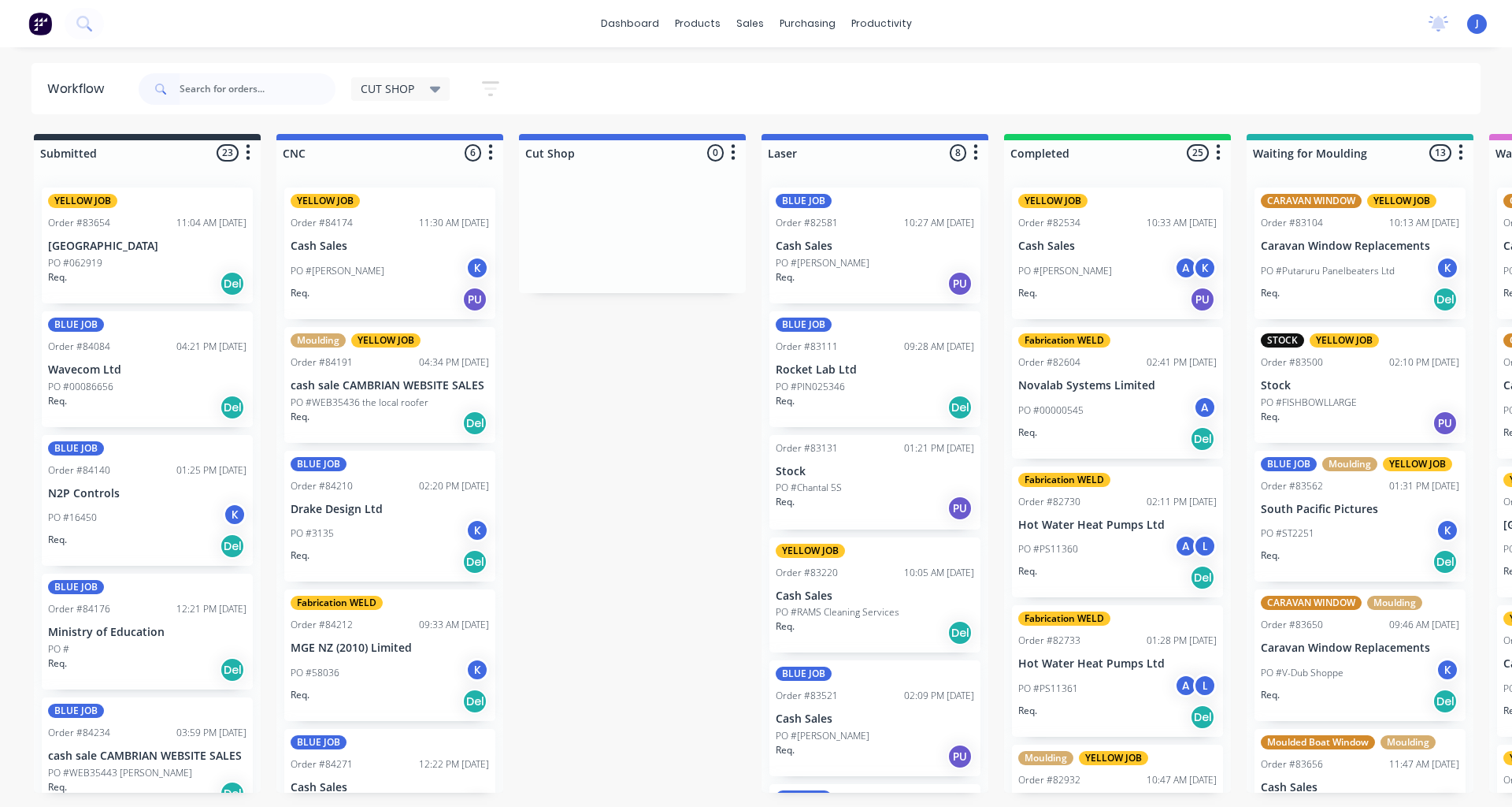 This screenshot has height=807, width=1512. What do you see at coordinates (1312, 603) in the screenshot?
I see `div: CARAVAN WINDOW` at bounding box center [1312, 603].